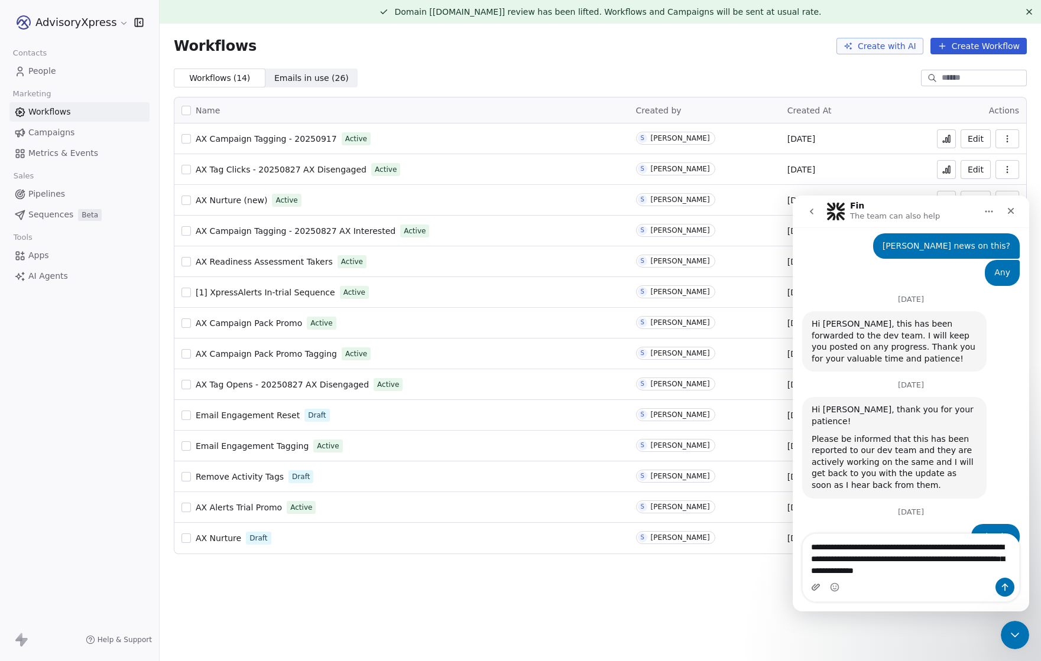 This screenshot has height=661, width=1041. What do you see at coordinates (102, 21) in the screenshot?
I see `p: The team can also help` at bounding box center [102, 21].